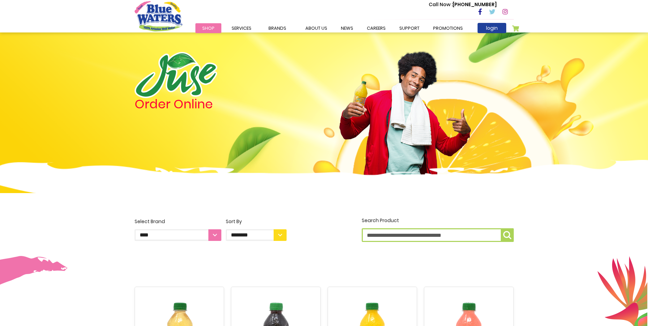 The height and width of the screenshot is (326, 648). I want to click on a: Promotions, so click(448, 28).